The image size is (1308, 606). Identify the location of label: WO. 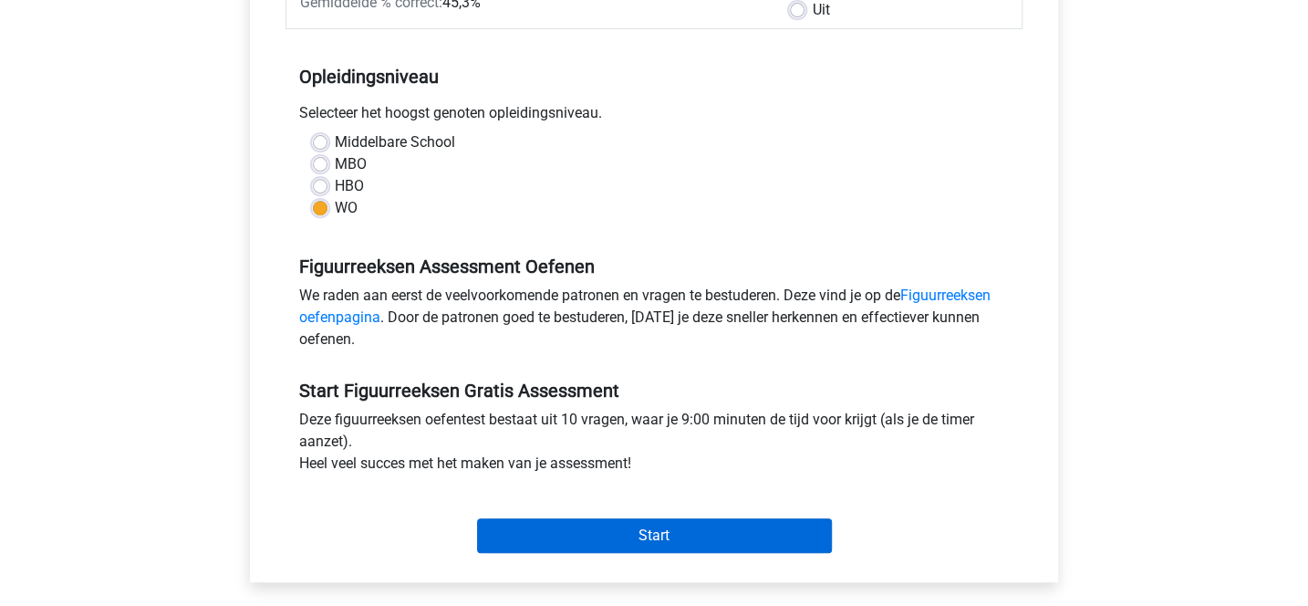
(346, 208).